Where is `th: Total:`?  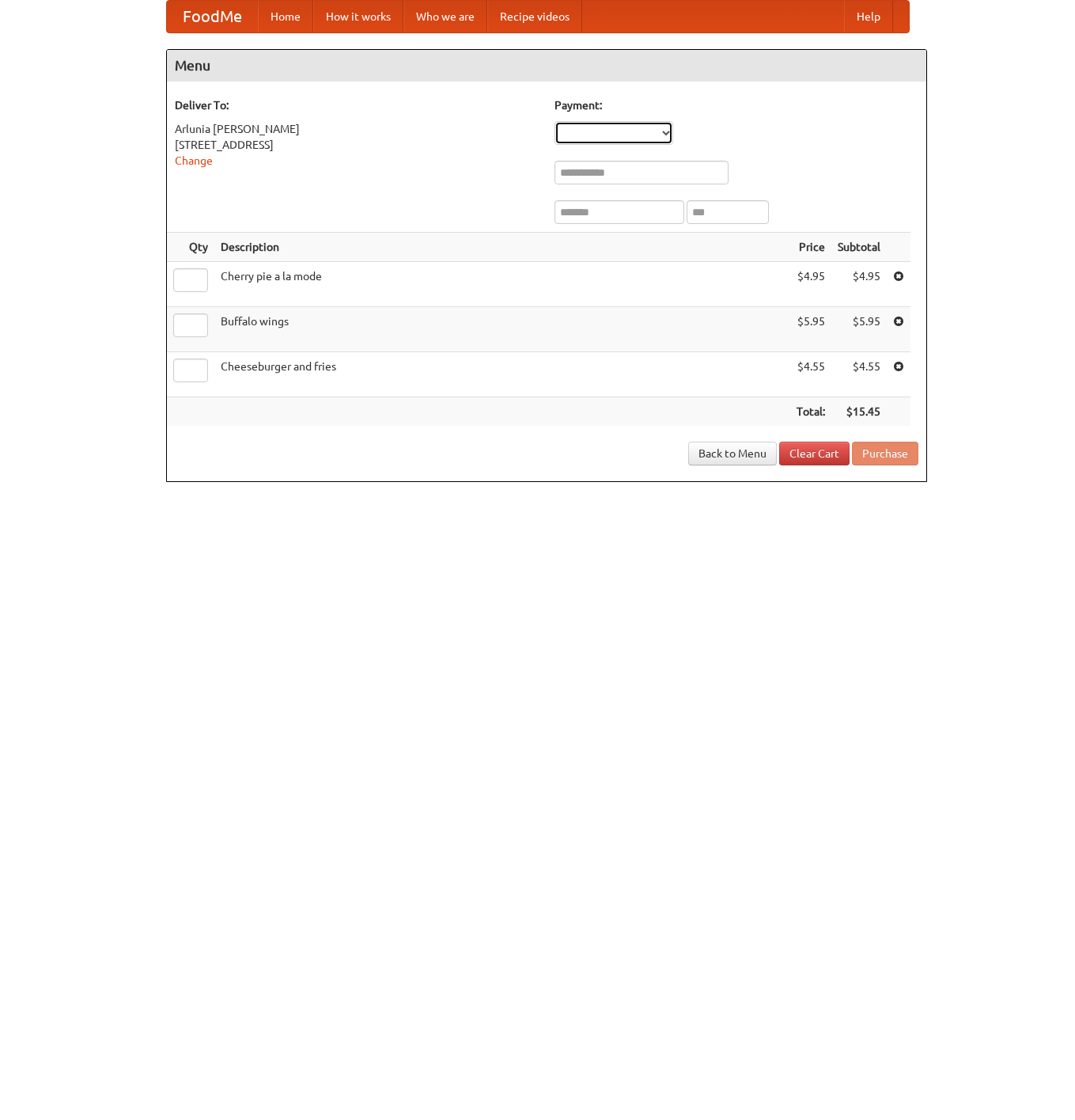
th: Total: is located at coordinates (811, 411).